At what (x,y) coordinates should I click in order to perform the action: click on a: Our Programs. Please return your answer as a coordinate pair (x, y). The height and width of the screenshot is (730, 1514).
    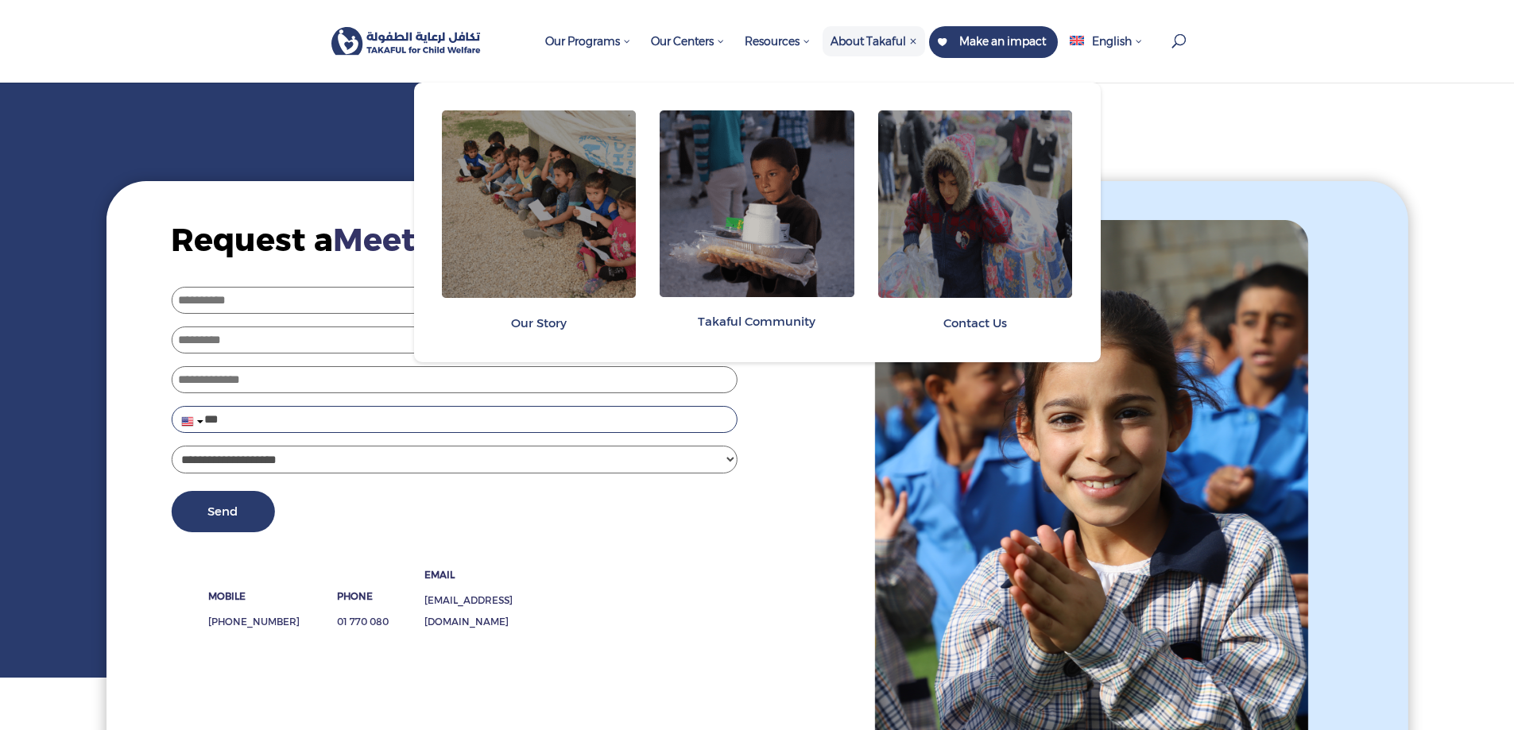
    Looking at the image, I should click on (588, 54).